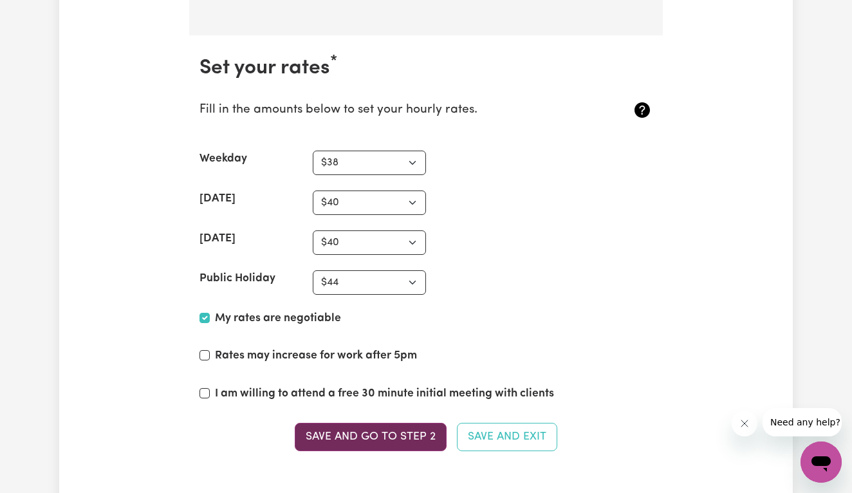 This screenshot has height=493, width=852. Describe the element at coordinates (223, 159) in the screenshot. I see `label: Weekday` at that location.